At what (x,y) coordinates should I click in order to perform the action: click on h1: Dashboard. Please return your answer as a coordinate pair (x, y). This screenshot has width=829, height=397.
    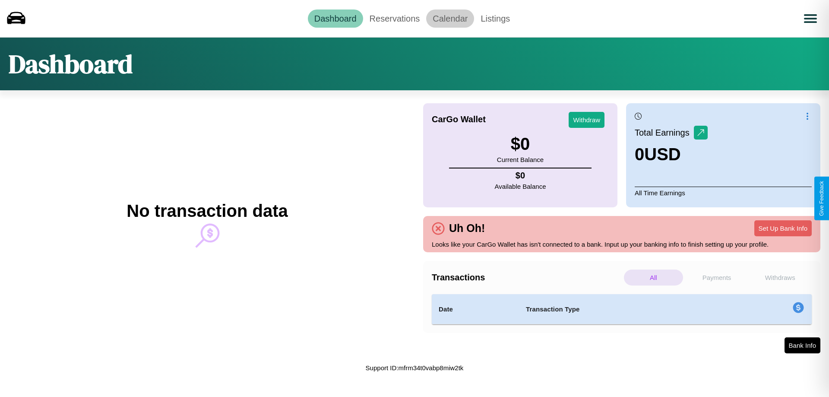
    Looking at the image, I should click on (70, 64).